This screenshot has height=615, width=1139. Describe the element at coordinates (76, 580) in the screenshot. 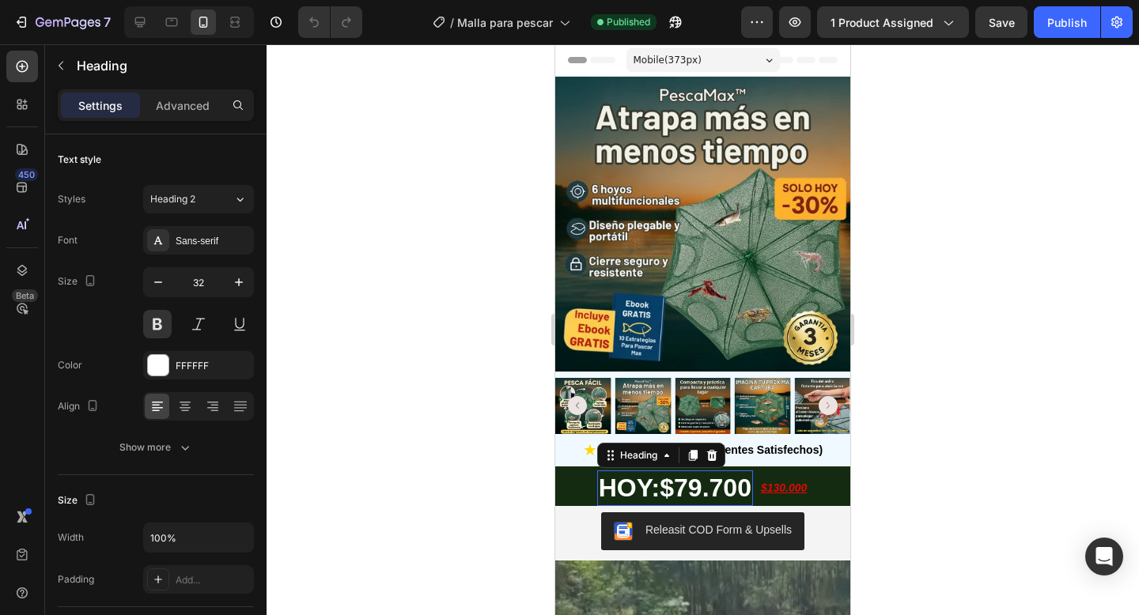

I see `div: Padding` at that location.